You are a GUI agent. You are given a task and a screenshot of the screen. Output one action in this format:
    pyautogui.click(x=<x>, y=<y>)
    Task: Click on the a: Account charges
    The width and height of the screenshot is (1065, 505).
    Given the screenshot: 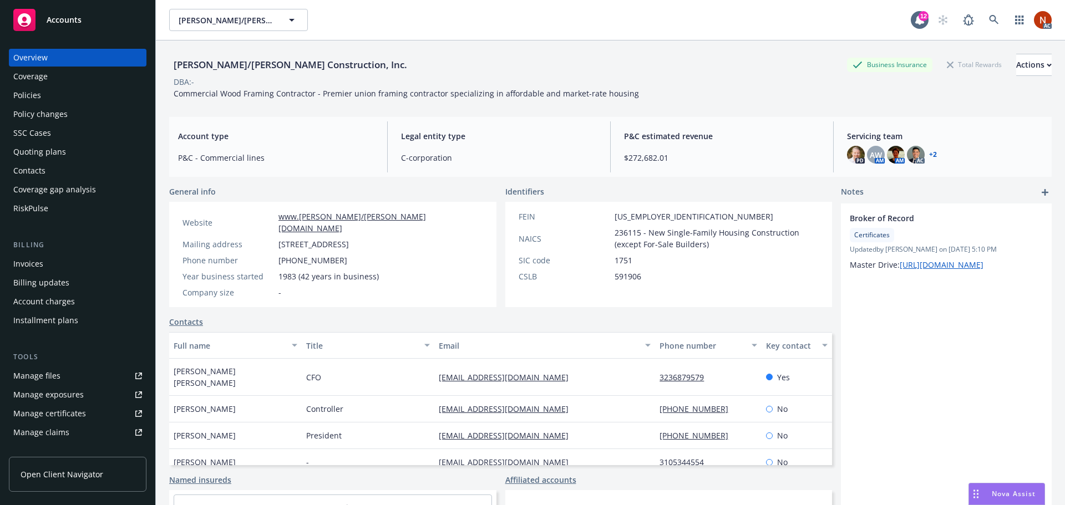 What is the action you would take?
    pyautogui.click(x=78, y=302)
    